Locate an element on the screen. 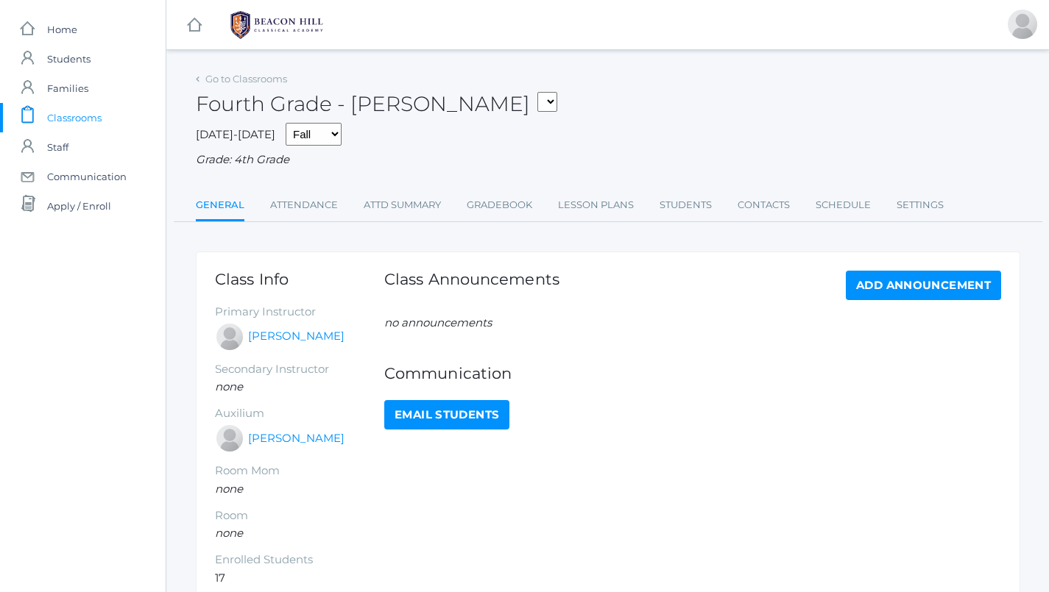  span: Classrooms is located at coordinates (74, 118).